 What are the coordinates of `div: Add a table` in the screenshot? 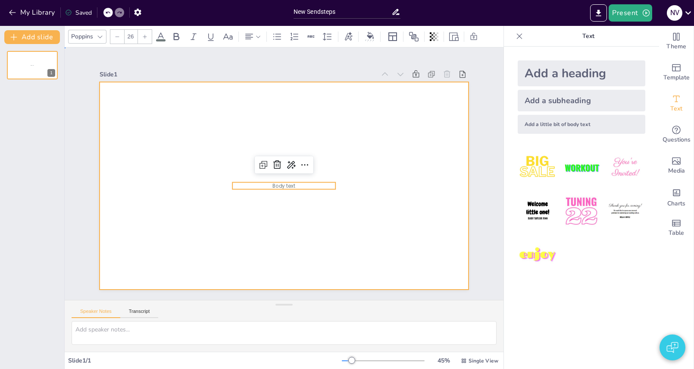 It's located at (677, 228).